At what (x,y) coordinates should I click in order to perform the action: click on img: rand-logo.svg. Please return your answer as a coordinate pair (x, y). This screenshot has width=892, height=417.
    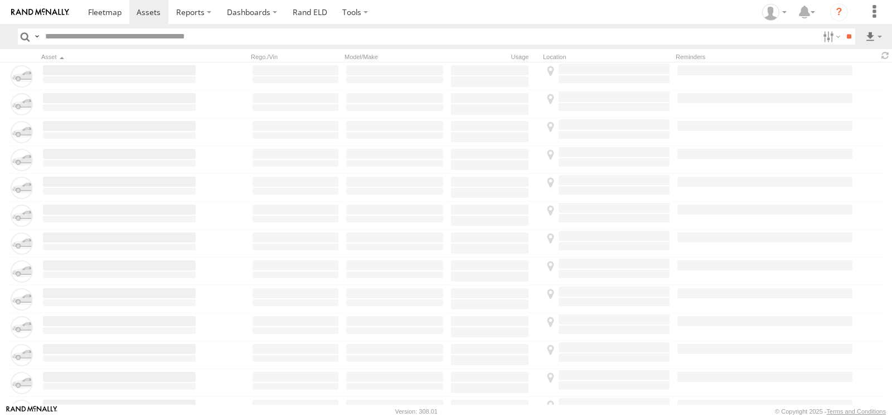
    Looking at the image, I should click on (40, 12).